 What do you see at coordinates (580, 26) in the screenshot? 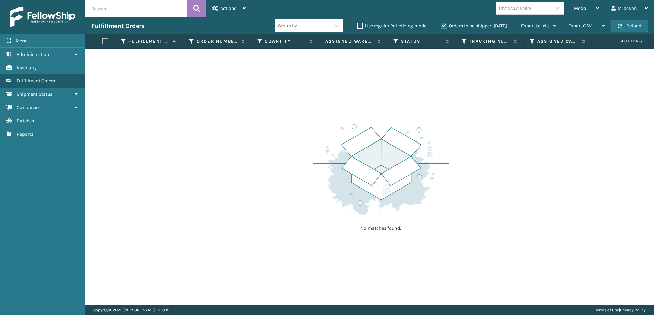
I see `span: Export CSV` at bounding box center [580, 26].